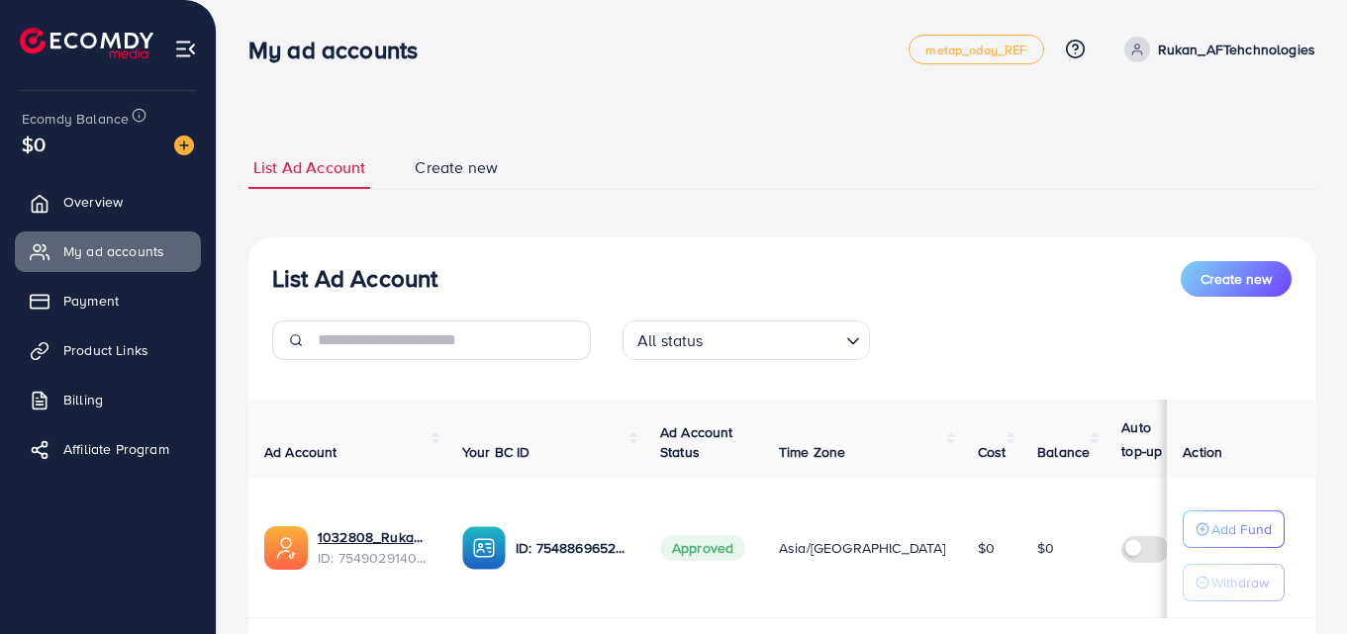  I want to click on a: logo, so click(86, 43).